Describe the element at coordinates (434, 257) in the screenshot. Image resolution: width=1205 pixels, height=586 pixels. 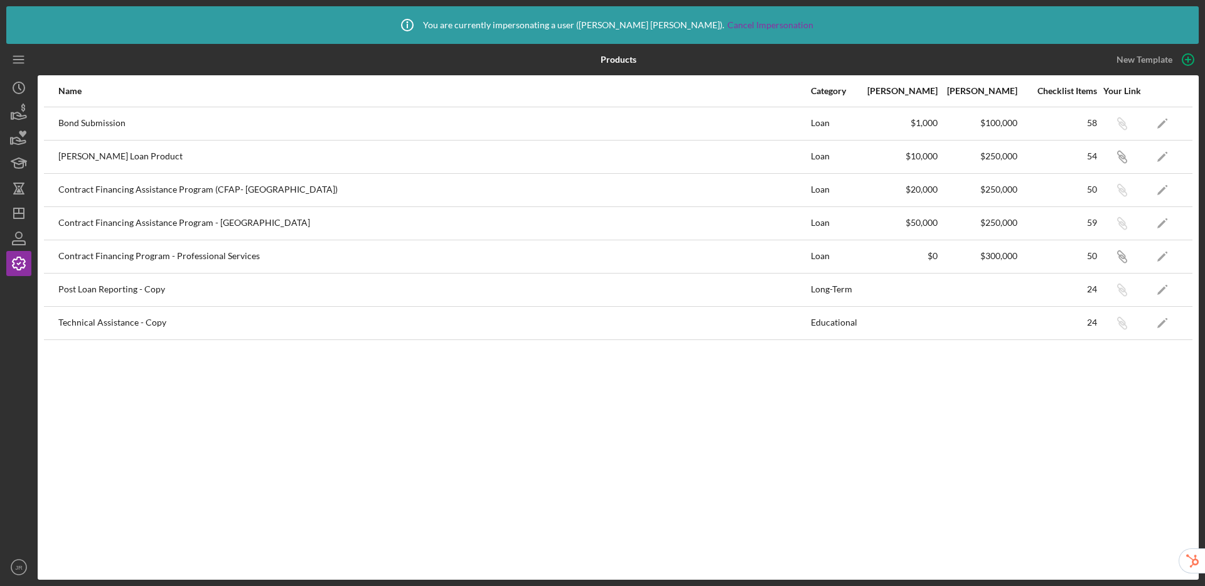
I see `div: Contract Financing Program - Professional Services` at that location.